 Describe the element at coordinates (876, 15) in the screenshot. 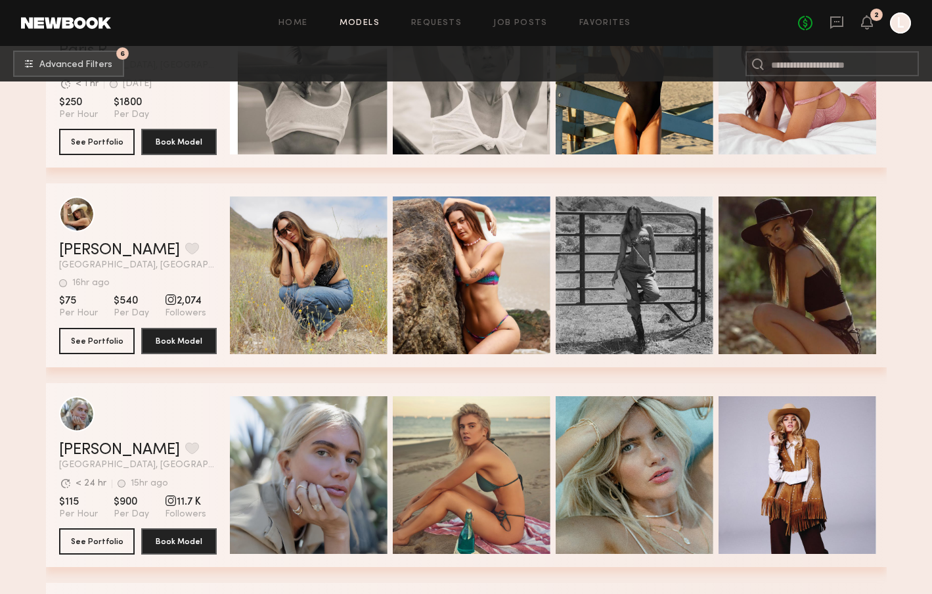

I see `div: 2` at that location.